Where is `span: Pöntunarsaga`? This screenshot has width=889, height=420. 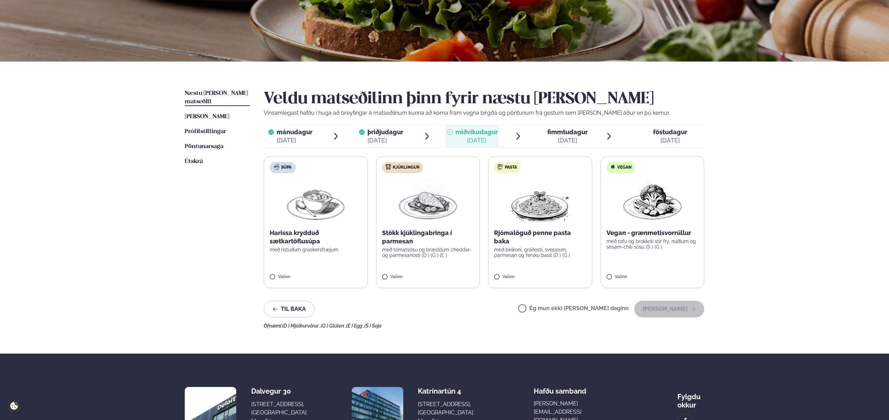 span: Pöntunarsaga is located at coordinates (204, 146).